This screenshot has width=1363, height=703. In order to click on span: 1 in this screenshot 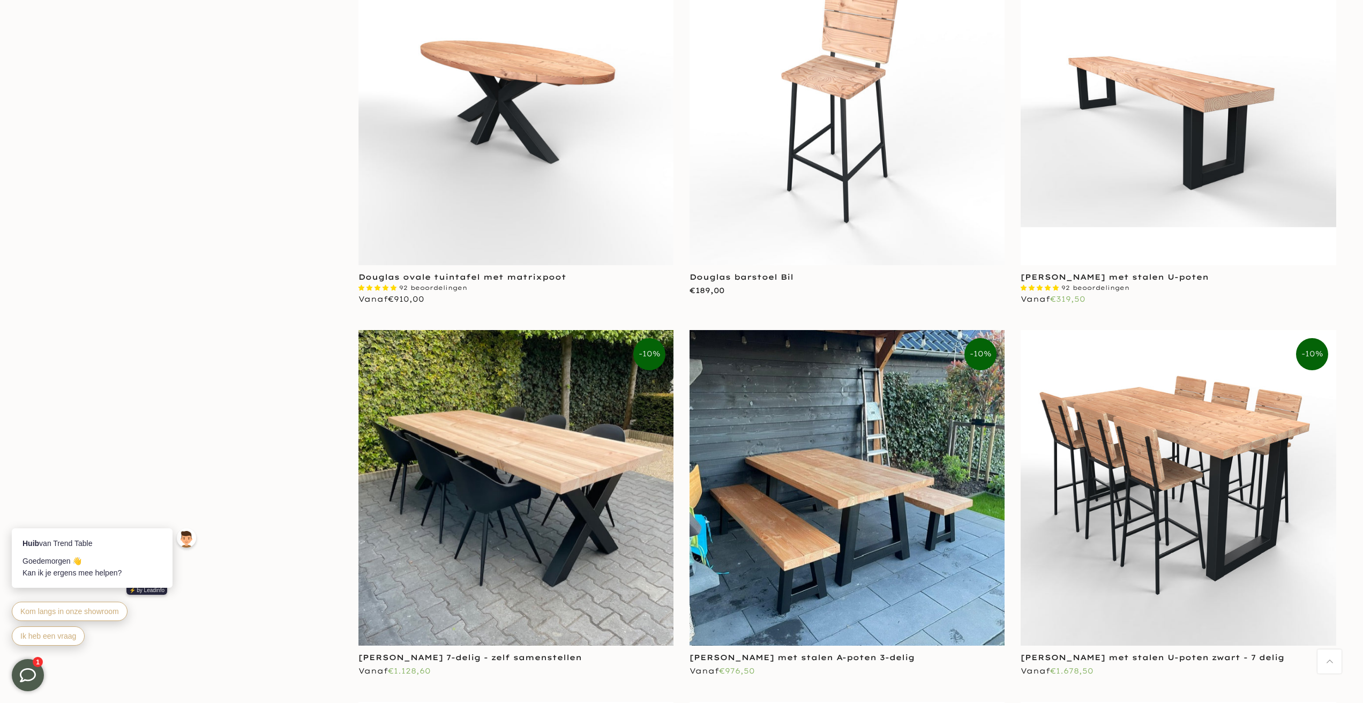, I will do `click(36, 14)`.